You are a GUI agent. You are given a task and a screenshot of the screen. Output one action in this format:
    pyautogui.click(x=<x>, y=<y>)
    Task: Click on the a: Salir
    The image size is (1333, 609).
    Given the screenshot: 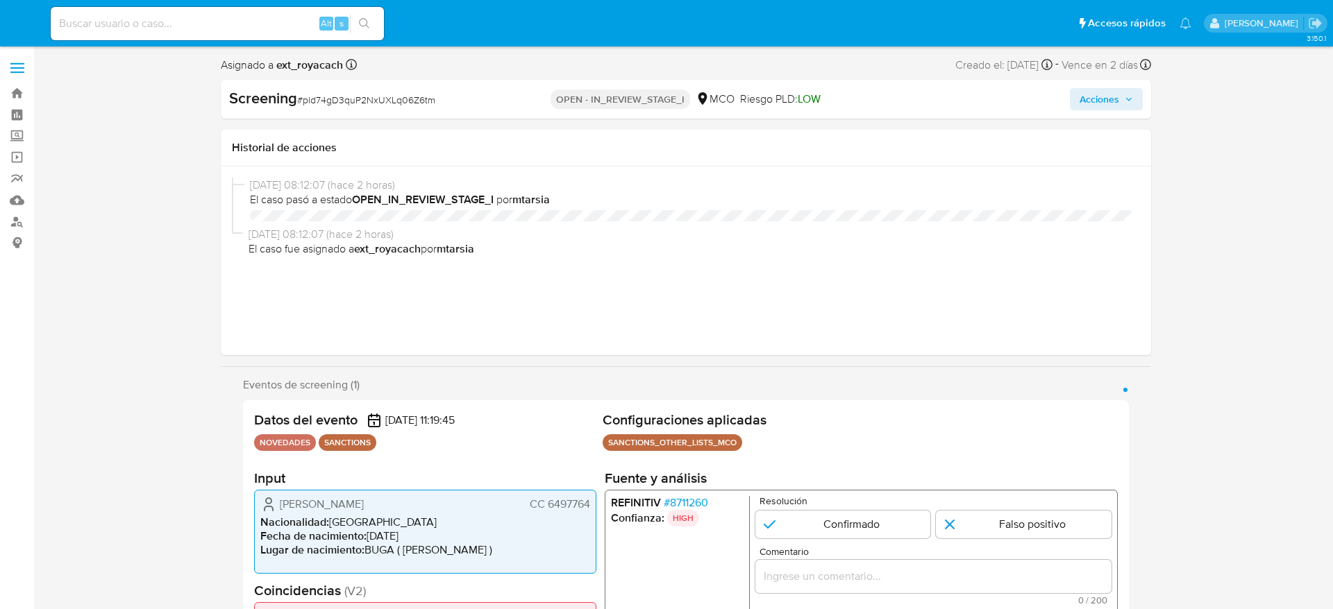 What is the action you would take?
    pyautogui.click(x=1315, y=23)
    